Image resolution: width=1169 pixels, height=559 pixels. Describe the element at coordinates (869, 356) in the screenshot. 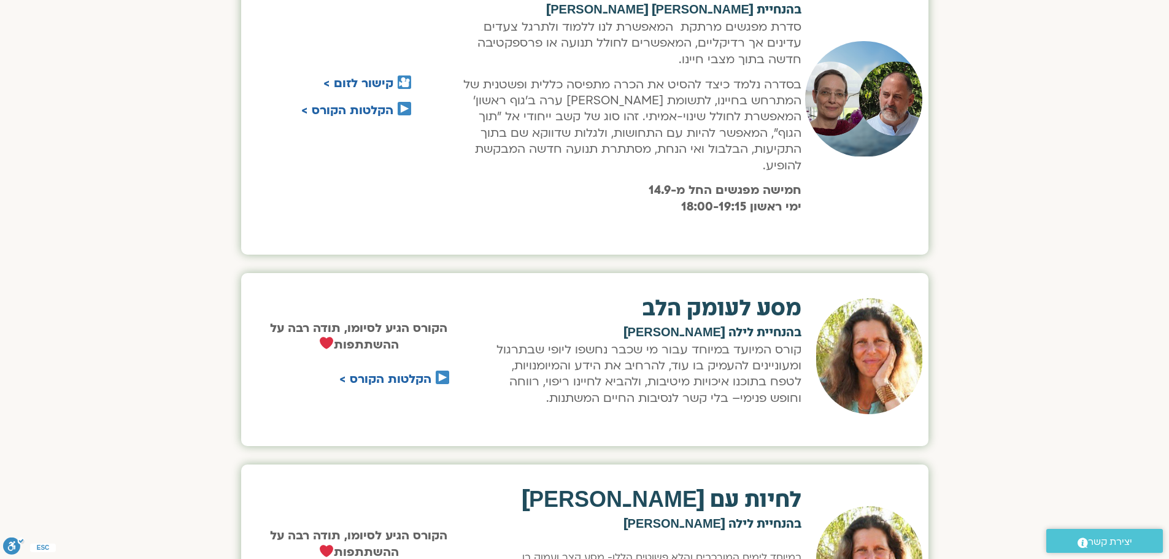

I see `img: לילה קמחי` at that location.